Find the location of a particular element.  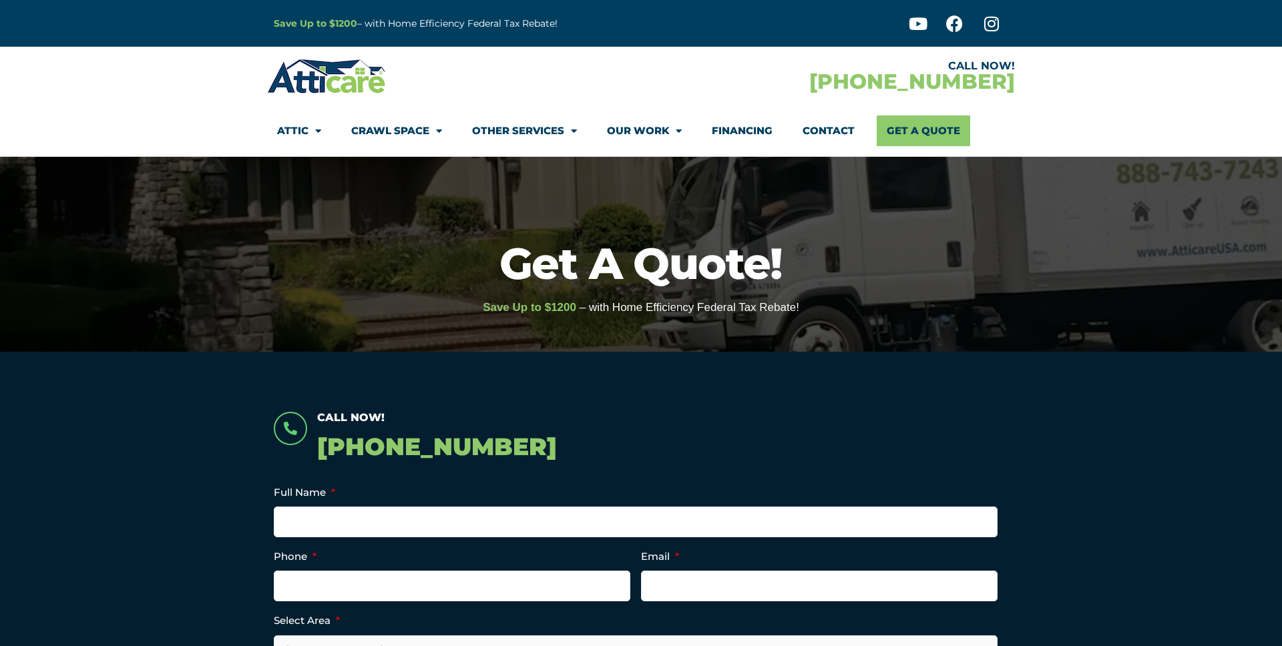

a: Get A Quote is located at coordinates (924, 131).